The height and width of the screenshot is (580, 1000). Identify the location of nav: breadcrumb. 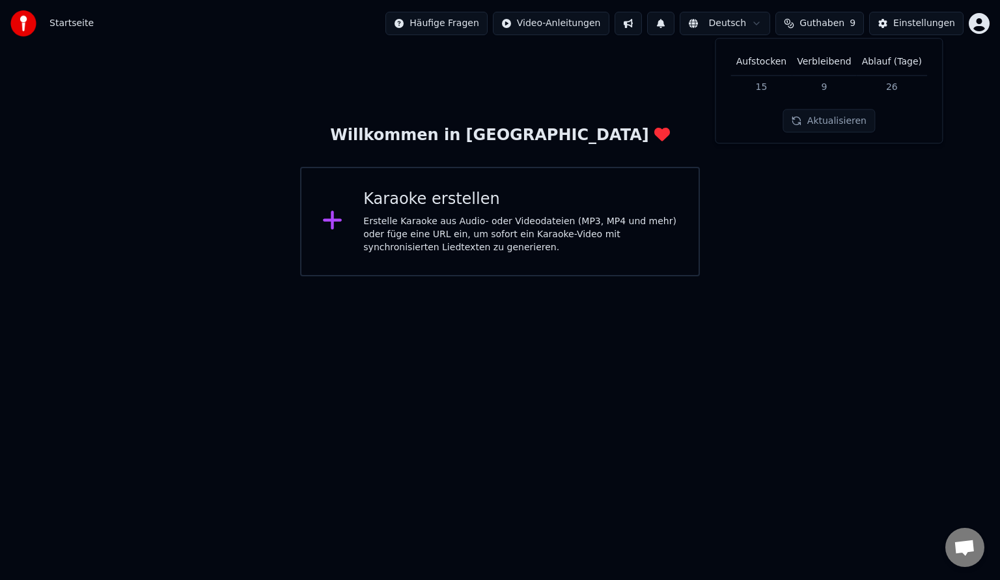
(72, 23).